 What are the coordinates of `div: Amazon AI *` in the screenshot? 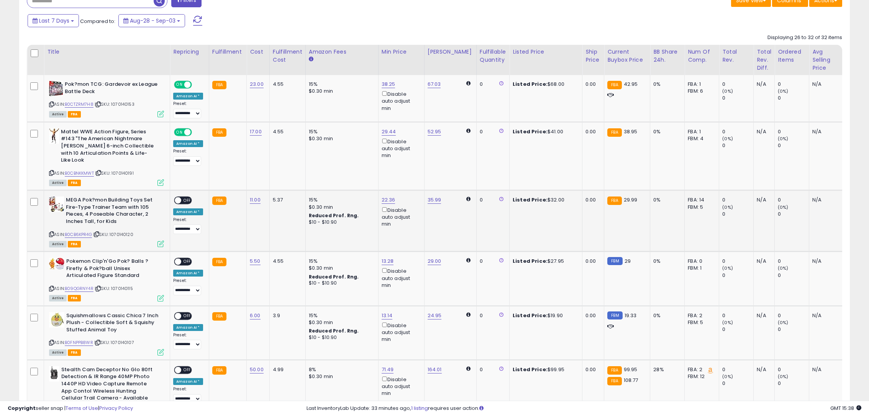 It's located at (188, 273).